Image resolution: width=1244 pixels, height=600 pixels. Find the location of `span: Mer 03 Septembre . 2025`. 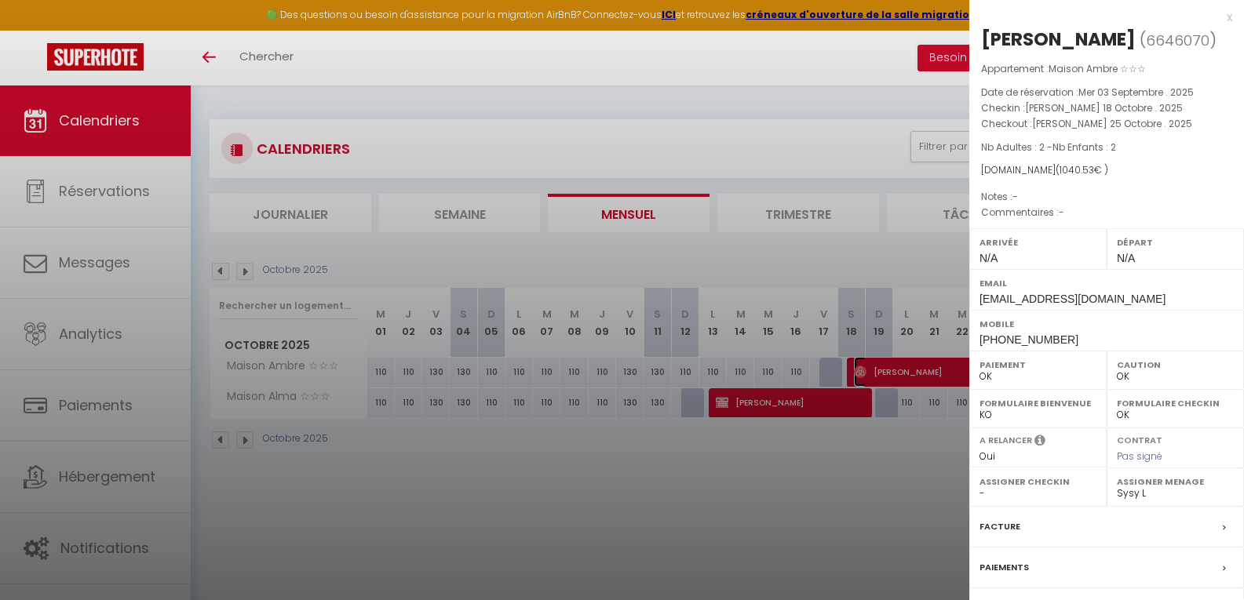

span: Mer 03 Septembre . 2025 is located at coordinates (1136, 92).